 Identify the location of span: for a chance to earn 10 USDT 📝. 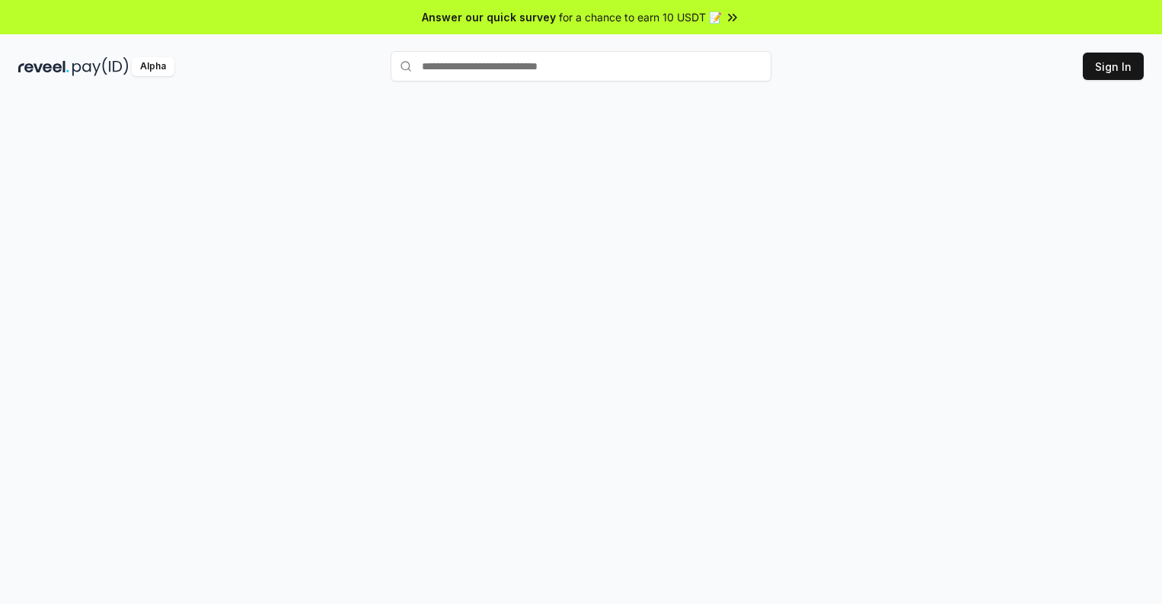
(641, 17).